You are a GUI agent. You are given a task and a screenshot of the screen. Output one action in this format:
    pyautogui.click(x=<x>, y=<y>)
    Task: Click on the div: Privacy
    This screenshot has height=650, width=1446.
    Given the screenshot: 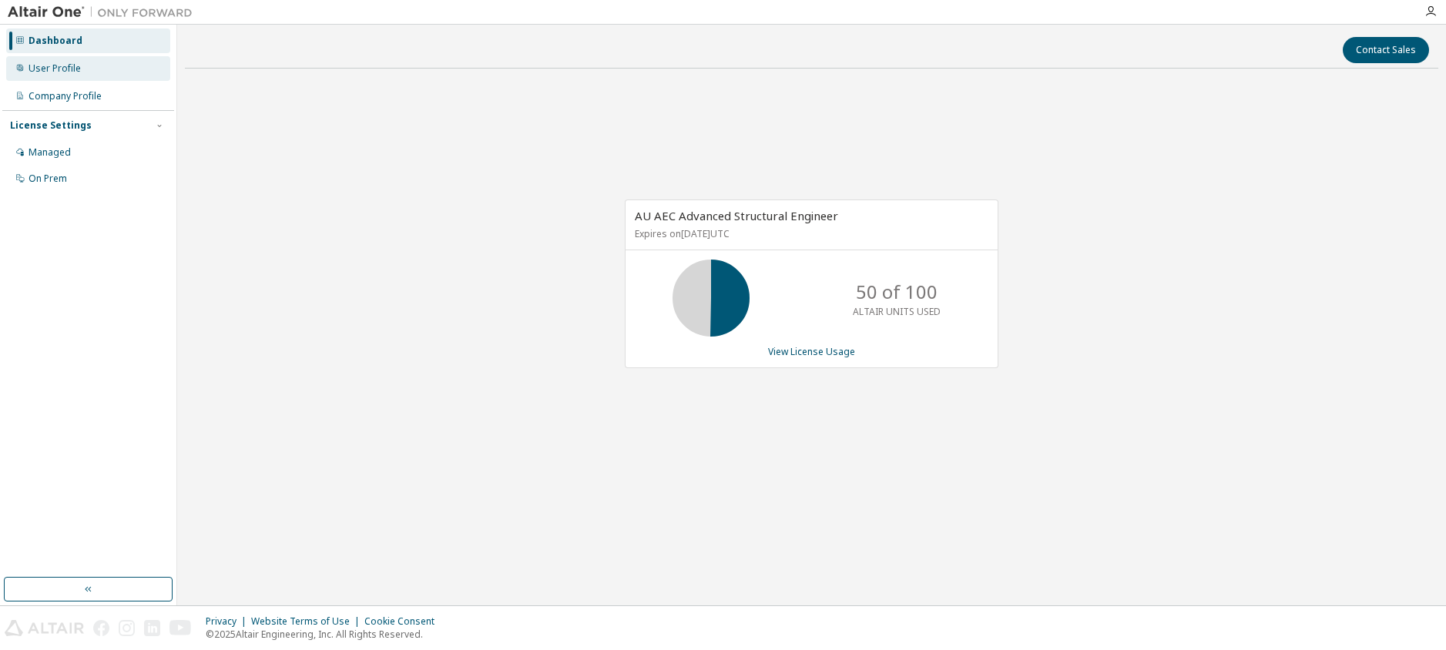 What is the action you would take?
    pyautogui.click(x=228, y=622)
    